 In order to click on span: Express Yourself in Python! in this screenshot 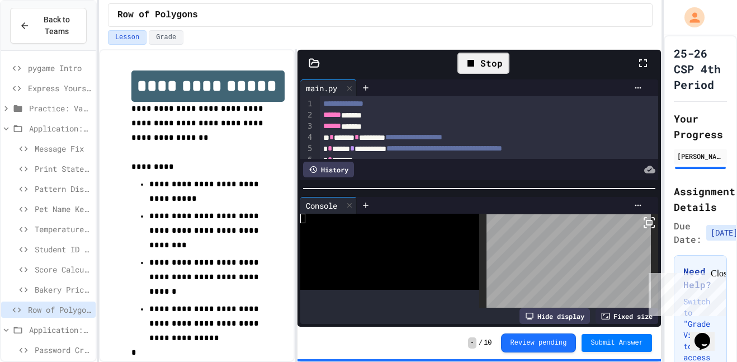, I will do `click(59, 88)`.